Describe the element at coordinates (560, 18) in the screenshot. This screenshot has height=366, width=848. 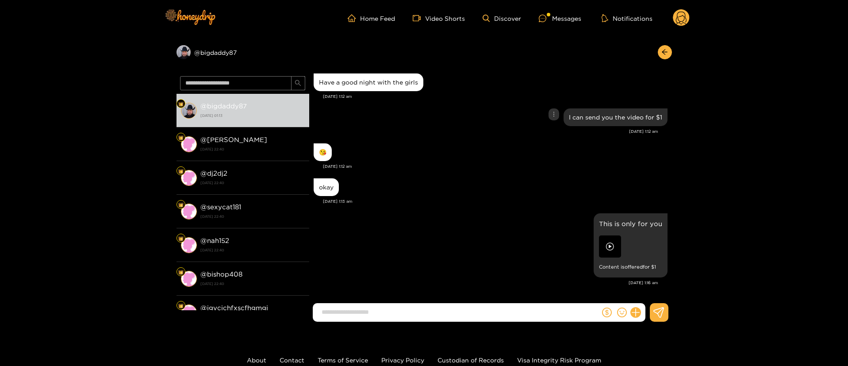
I see `div: Messages` at that location.